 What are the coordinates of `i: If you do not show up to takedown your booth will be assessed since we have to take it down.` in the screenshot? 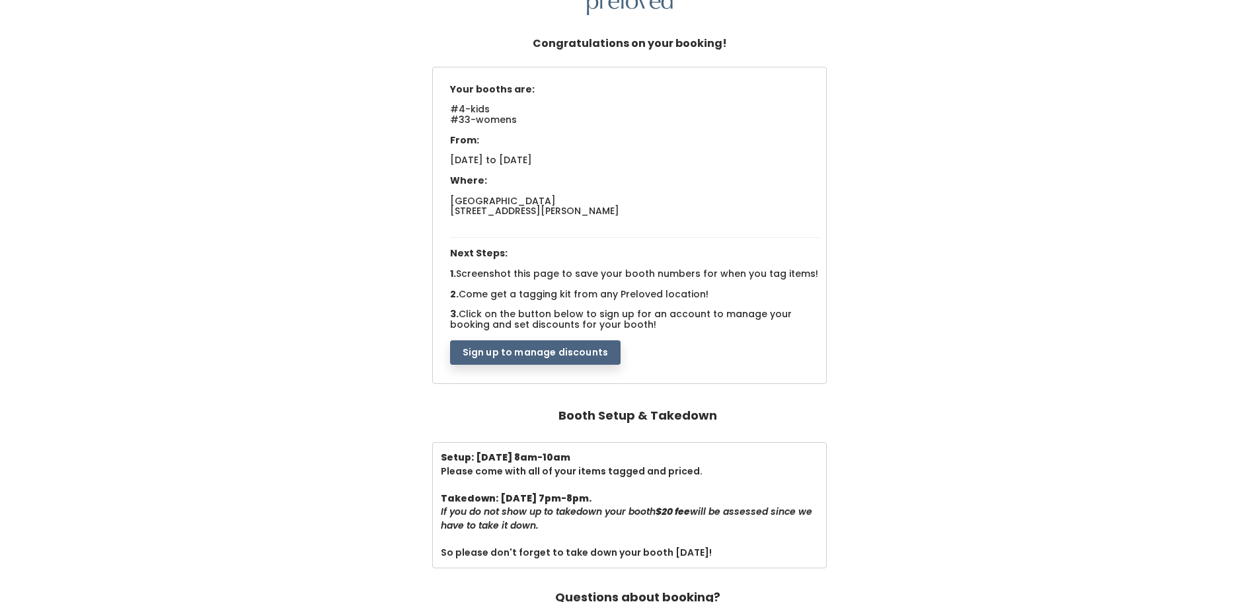 It's located at (627, 518).